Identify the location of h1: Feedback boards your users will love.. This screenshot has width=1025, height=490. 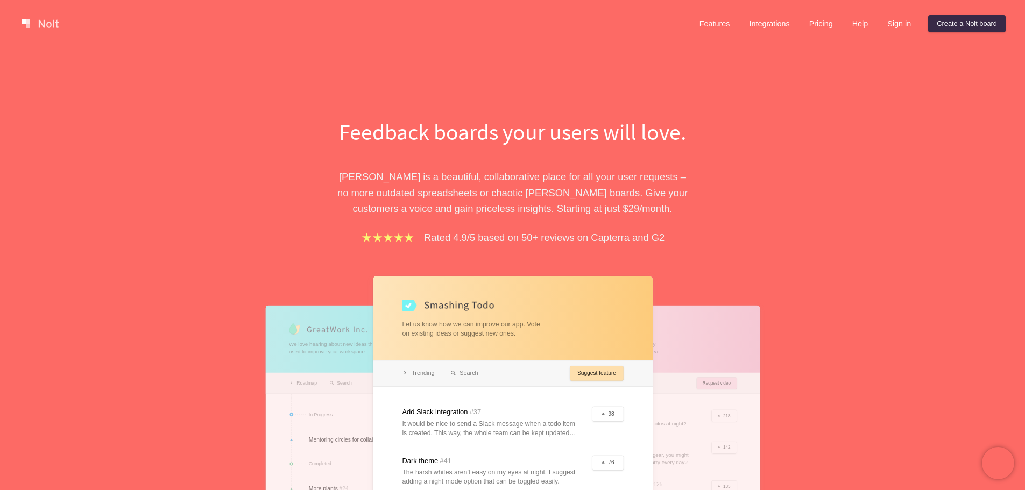
(513, 132).